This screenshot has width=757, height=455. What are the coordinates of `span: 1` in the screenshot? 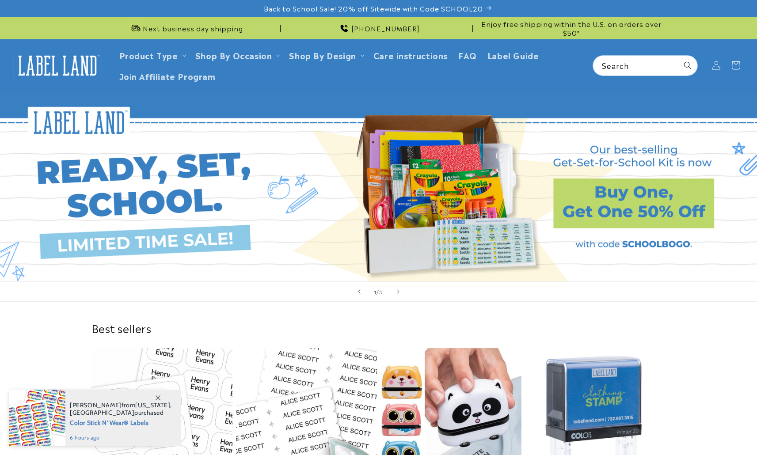 It's located at (375, 292).